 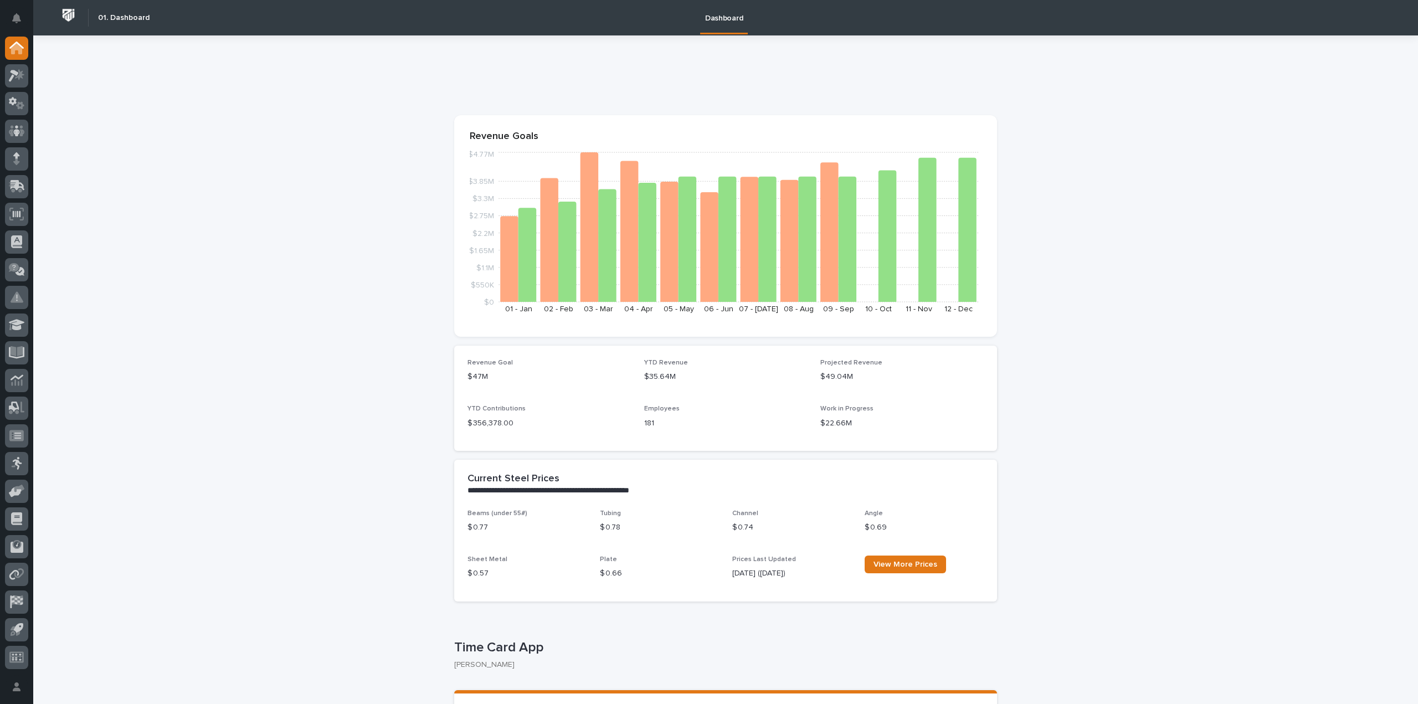 I want to click on p: $49.04M, so click(x=902, y=377).